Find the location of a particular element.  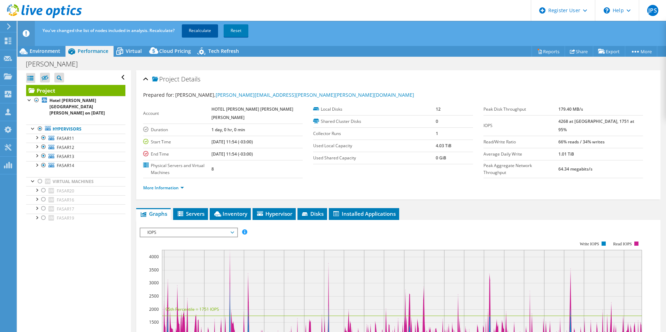

a: Reset is located at coordinates (236, 31).